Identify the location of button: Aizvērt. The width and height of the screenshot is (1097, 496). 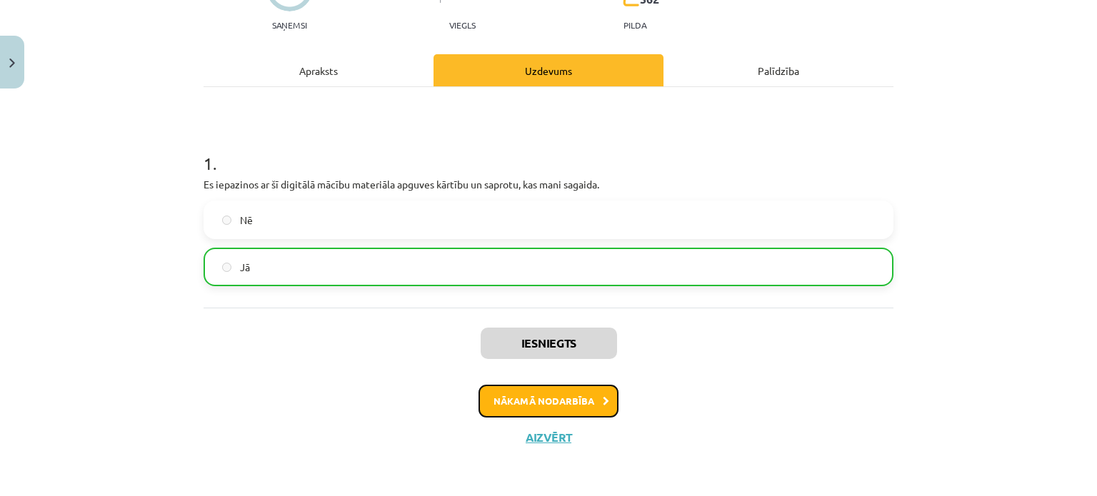
(548, 438).